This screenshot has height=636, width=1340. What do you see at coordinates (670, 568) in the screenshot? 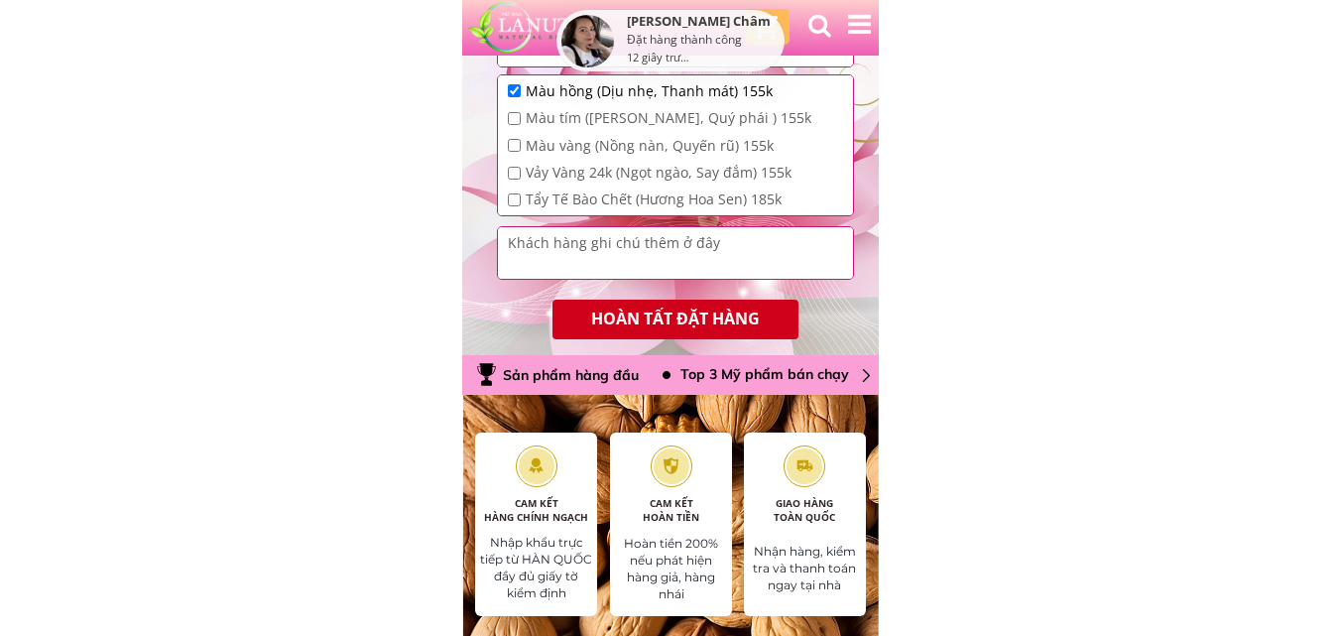
I see `div: Hoàn tiền 200% nếu phát hiện hàng giả, hàng nhái` at bounding box center [670, 568].